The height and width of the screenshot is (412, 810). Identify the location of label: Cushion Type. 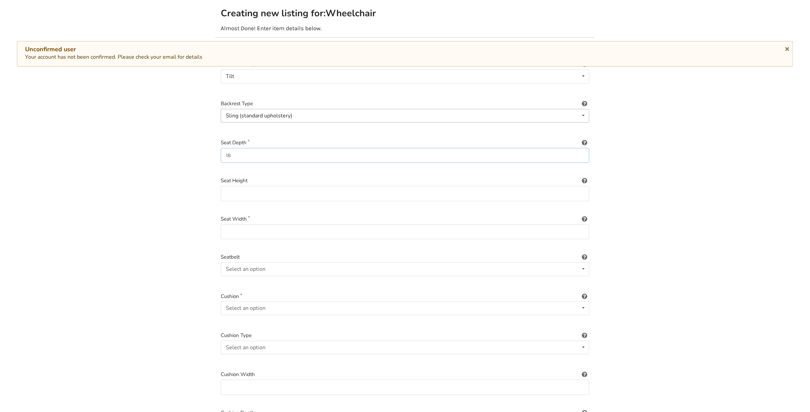
(405, 335).